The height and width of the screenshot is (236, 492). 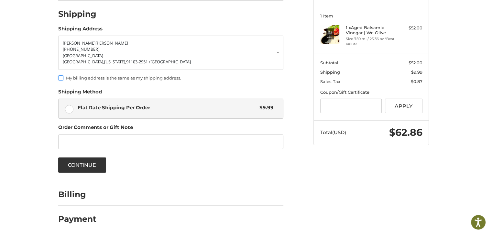 What do you see at coordinates (330, 82) in the screenshot?
I see `span: Sales Tax` at bounding box center [330, 82].